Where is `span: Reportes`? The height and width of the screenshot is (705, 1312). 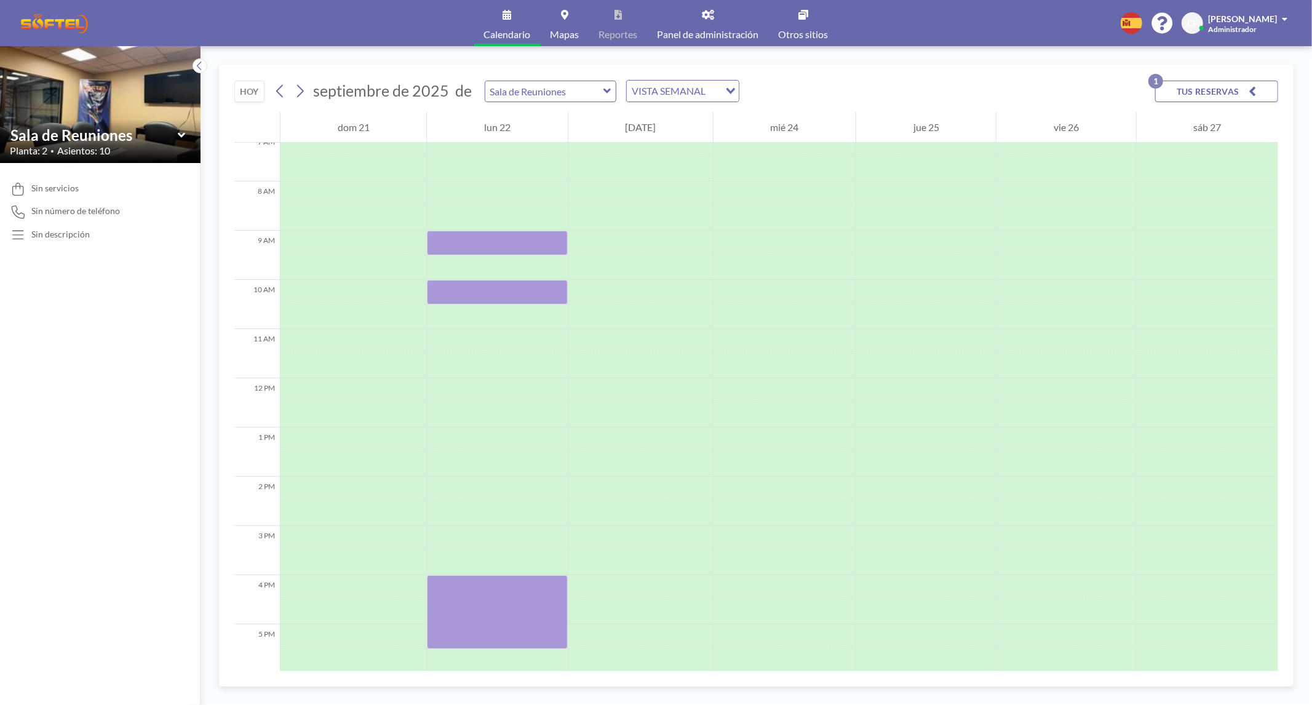 span: Reportes is located at coordinates (618, 34).